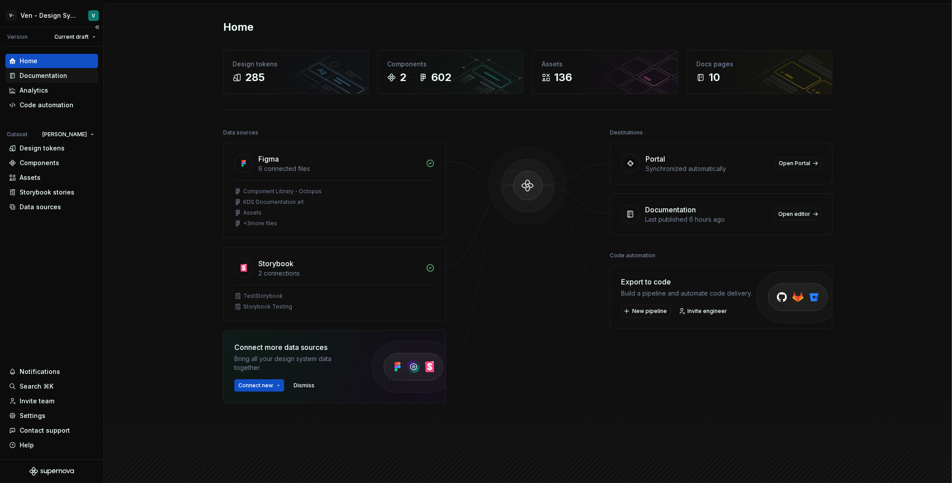 This screenshot has height=483, width=952. Describe the element at coordinates (794, 214) in the screenshot. I see `span: Open editor` at that location.